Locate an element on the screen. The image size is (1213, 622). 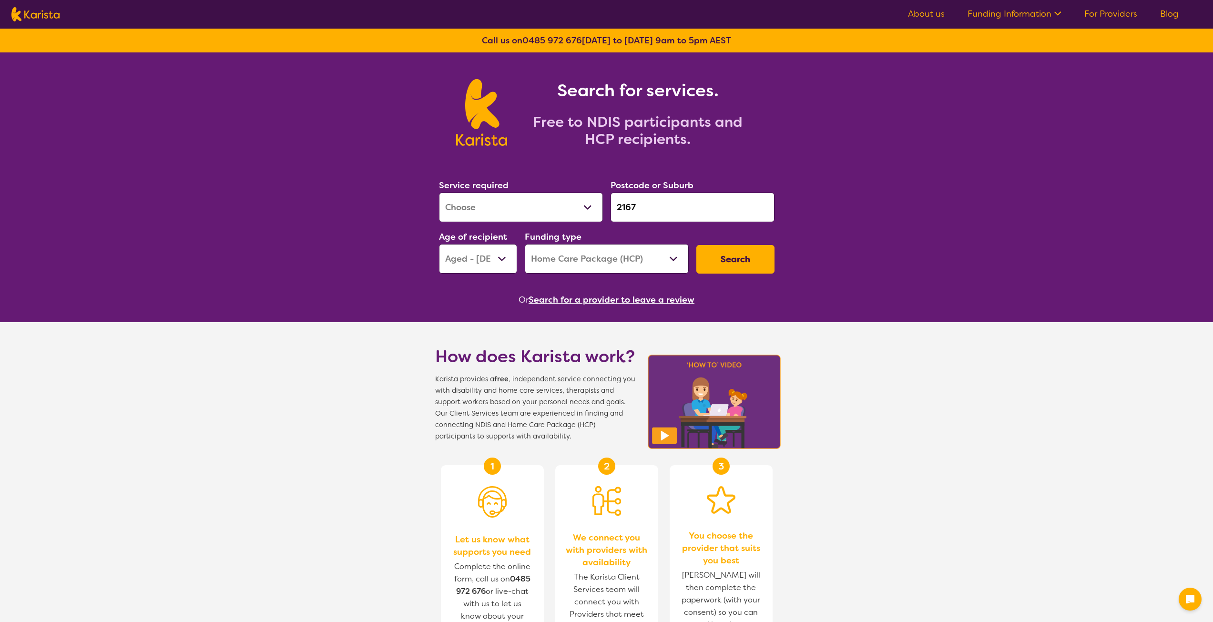
a: For Providers is located at coordinates (1111, 14).